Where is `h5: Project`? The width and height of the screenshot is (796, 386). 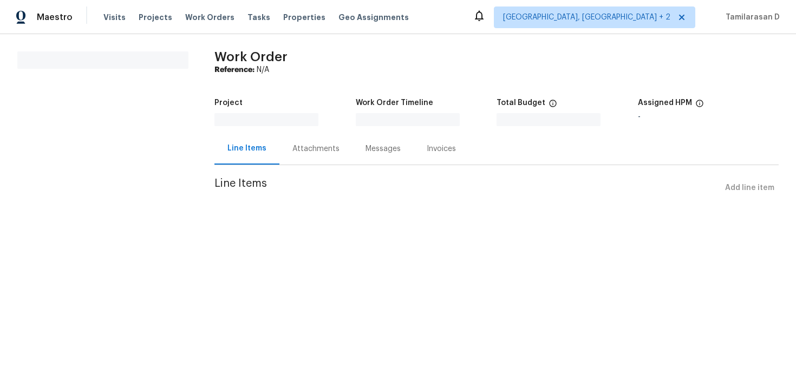
h5: Project is located at coordinates (228, 103).